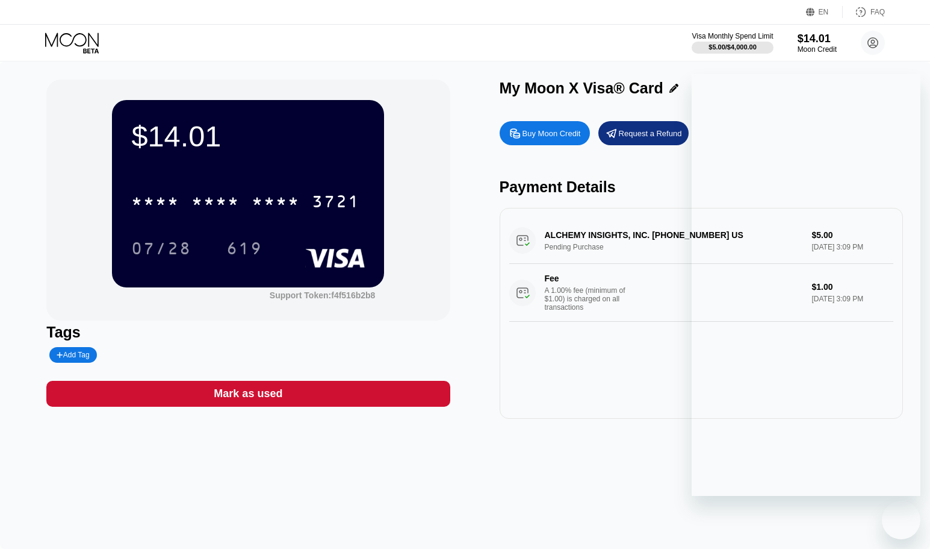  What do you see at coordinates (702, 187) in the screenshot?
I see `div: Payment Details` at bounding box center [702, 187].